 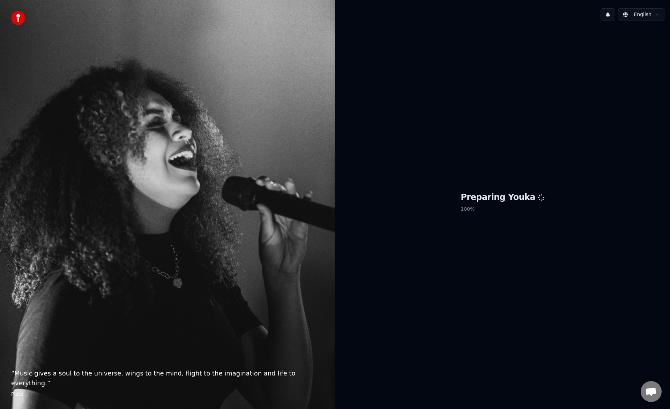 I want to click on img: youka, so click(x=18, y=18).